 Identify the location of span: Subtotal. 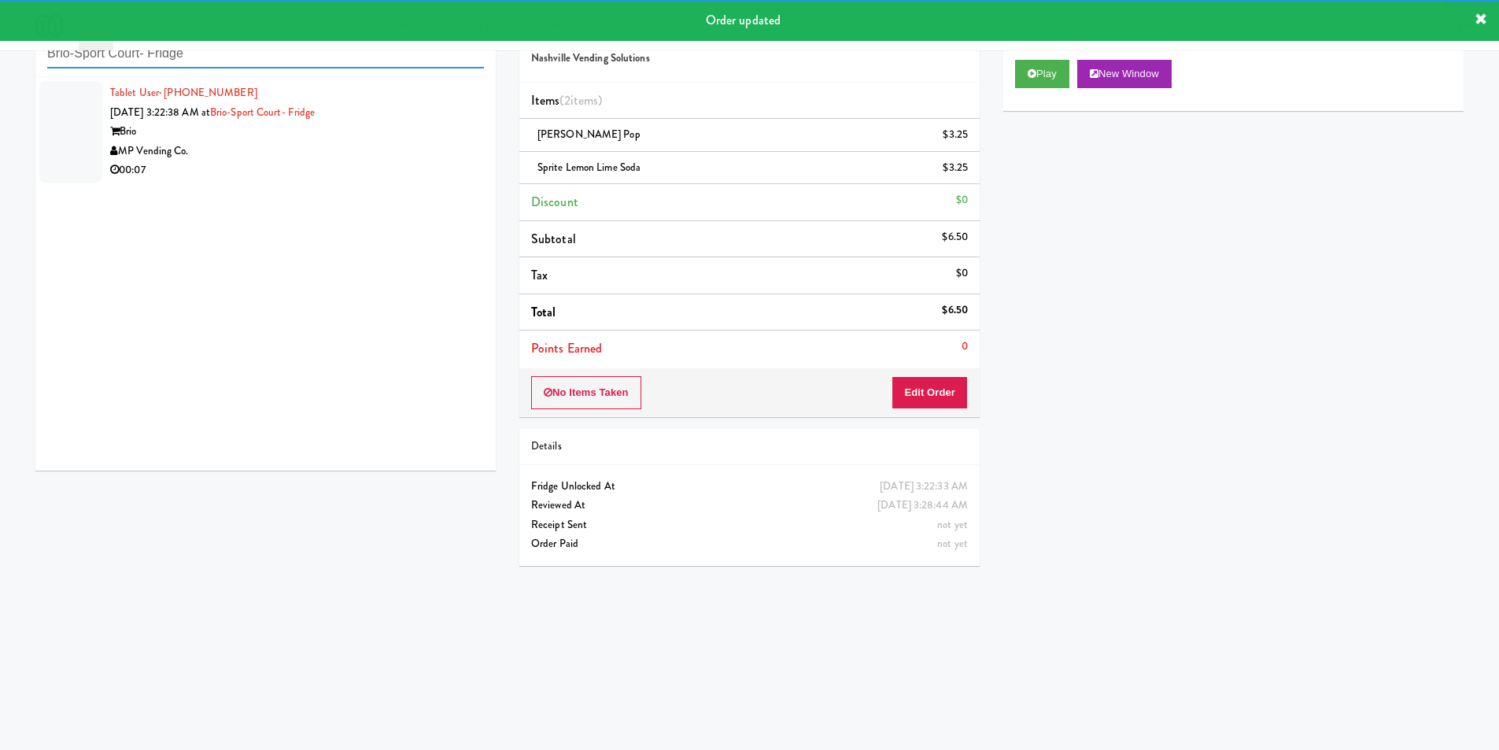
(553, 238).